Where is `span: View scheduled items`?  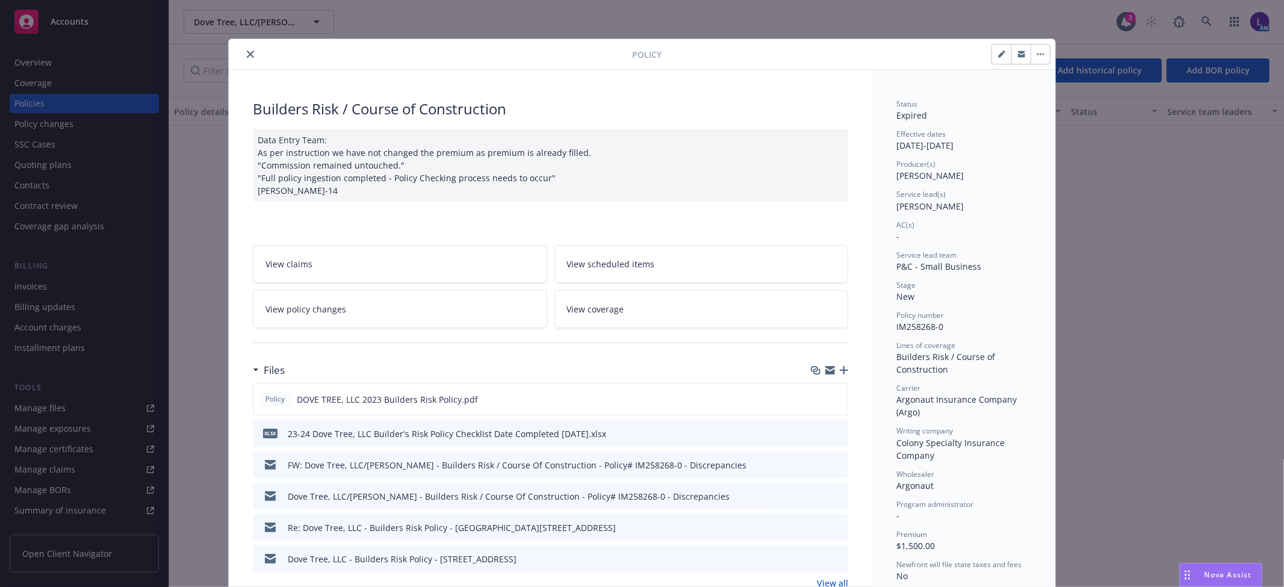
span: View scheduled items is located at coordinates (611, 264).